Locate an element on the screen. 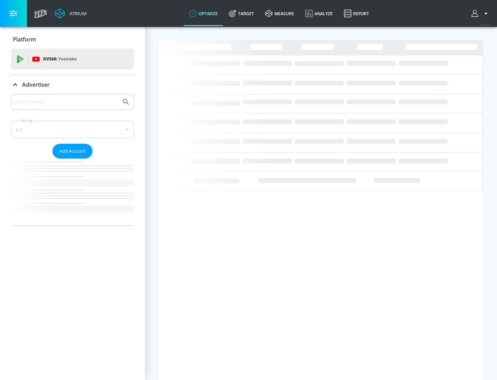  a: measure is located at coordinates (280, 13).